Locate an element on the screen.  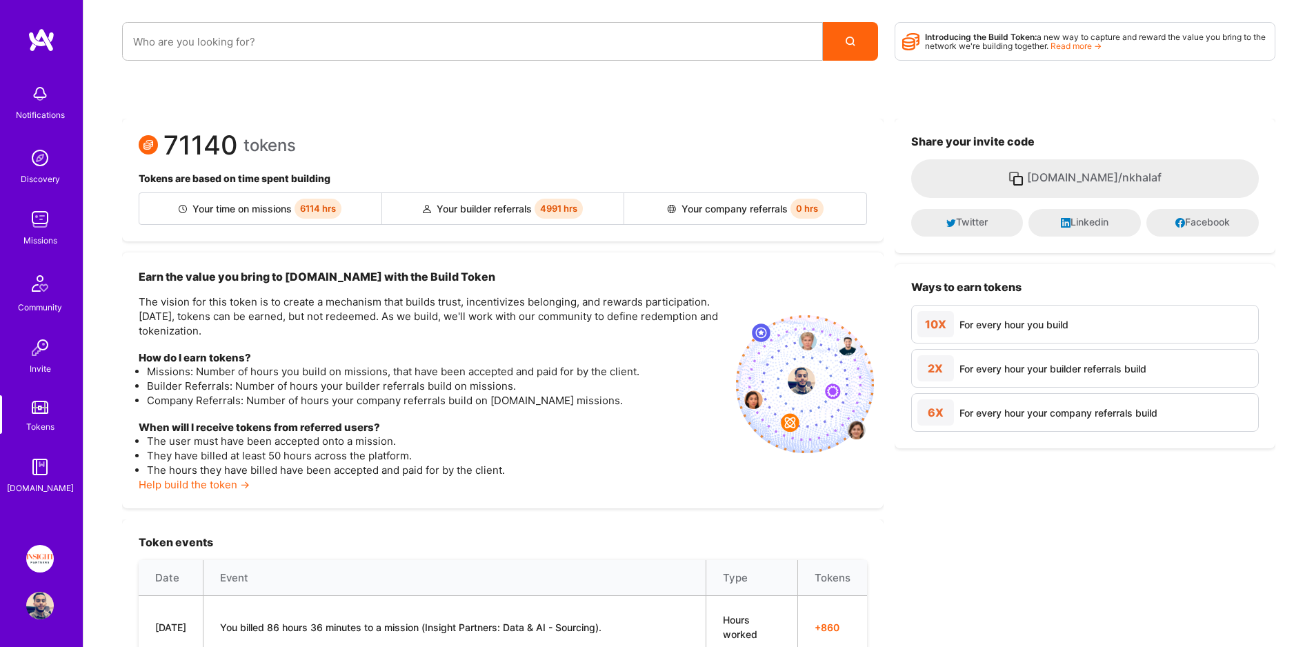
input: overall type: UNKNOWN_TYPE server type: NO_SERVER_DATA heuristic type: UNKNOWN_TYPE label: Who ar... is located at coordinates (473, 41).